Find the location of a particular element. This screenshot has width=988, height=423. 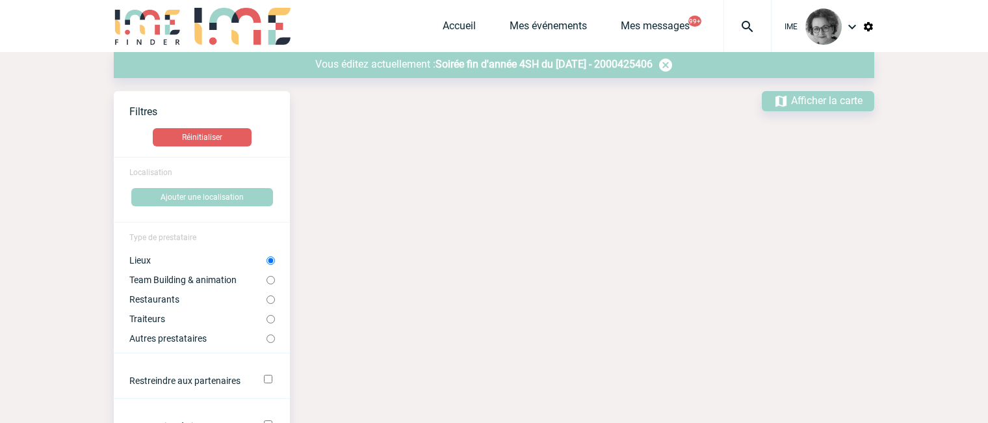

label: Lieux is located at coordinates (198, 260).